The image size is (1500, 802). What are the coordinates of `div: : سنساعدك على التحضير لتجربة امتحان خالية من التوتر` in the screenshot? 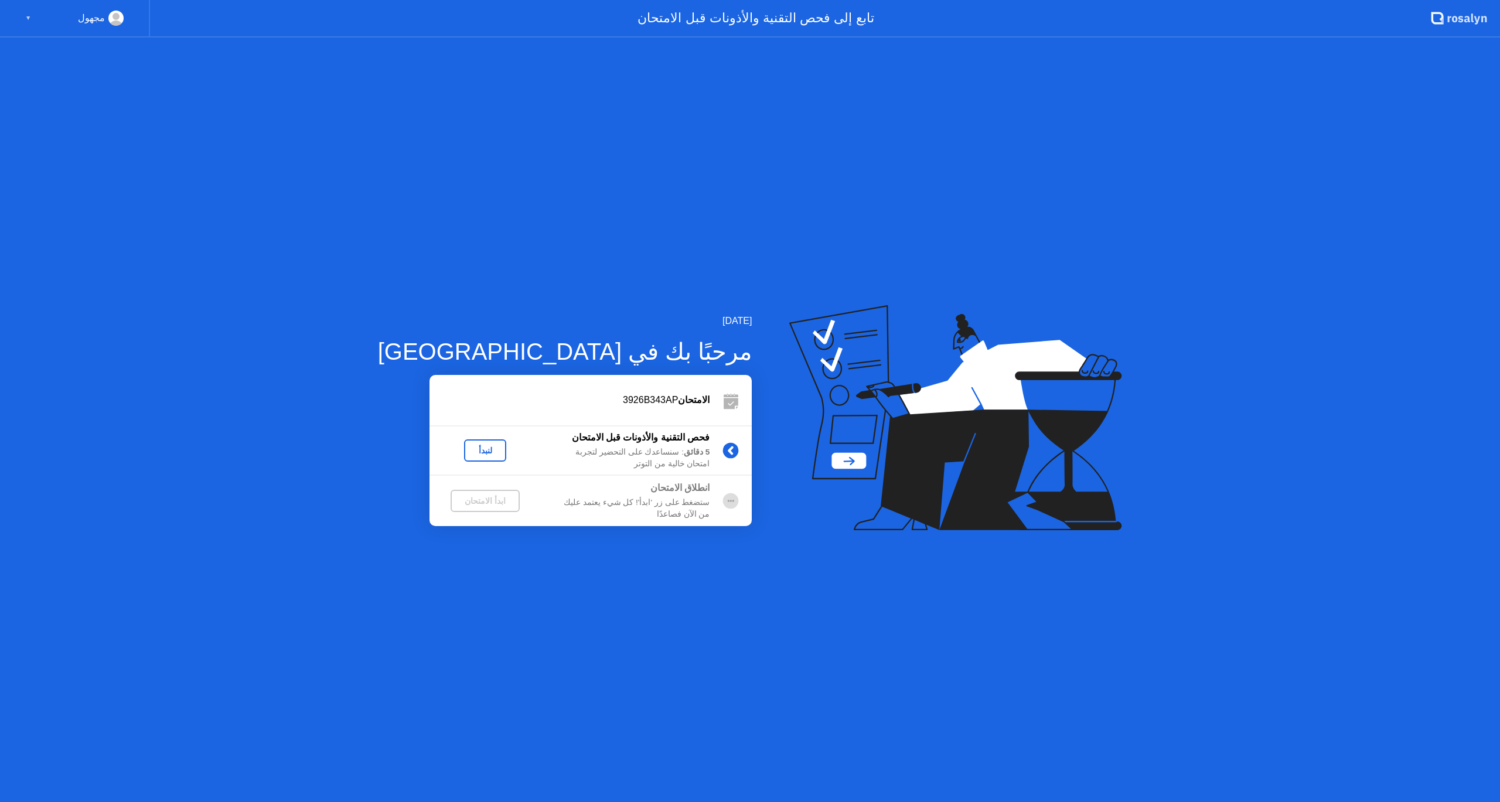 It's located at (625, 458).